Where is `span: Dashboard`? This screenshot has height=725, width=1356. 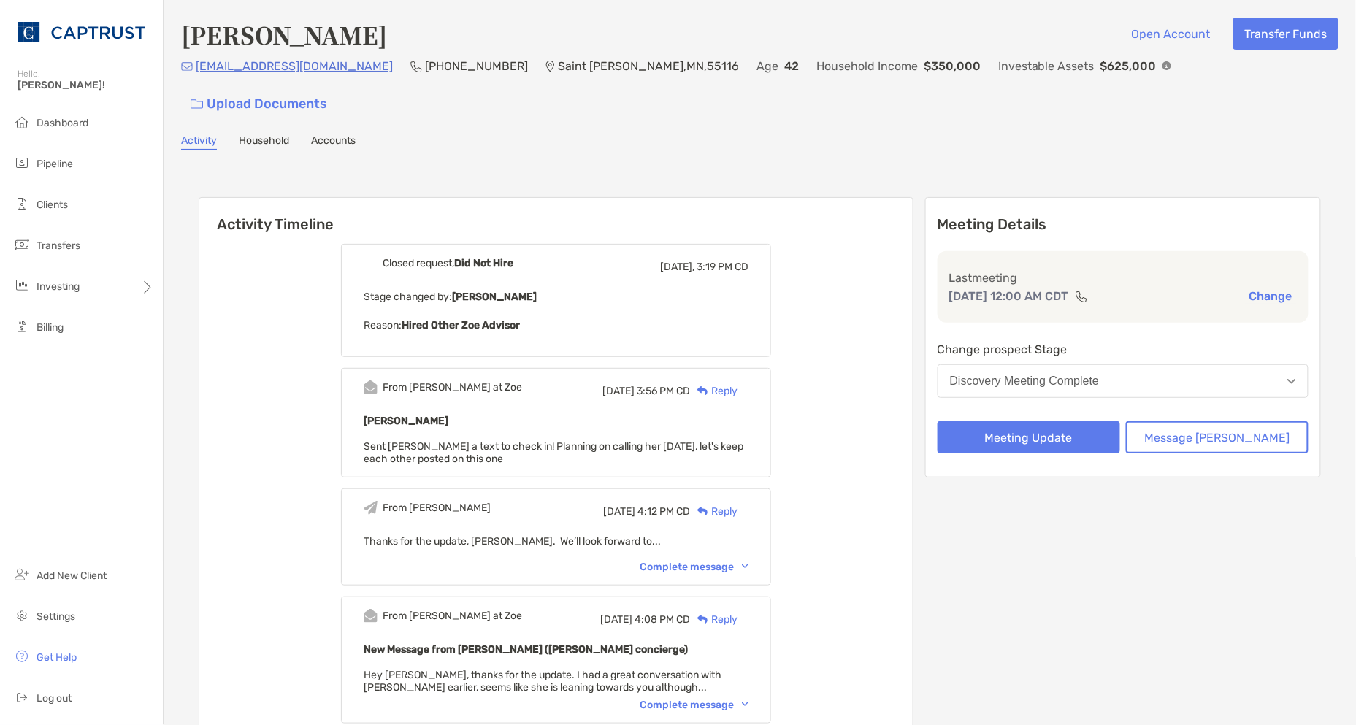
span: Dashboard is located at coordinates (62, 123).